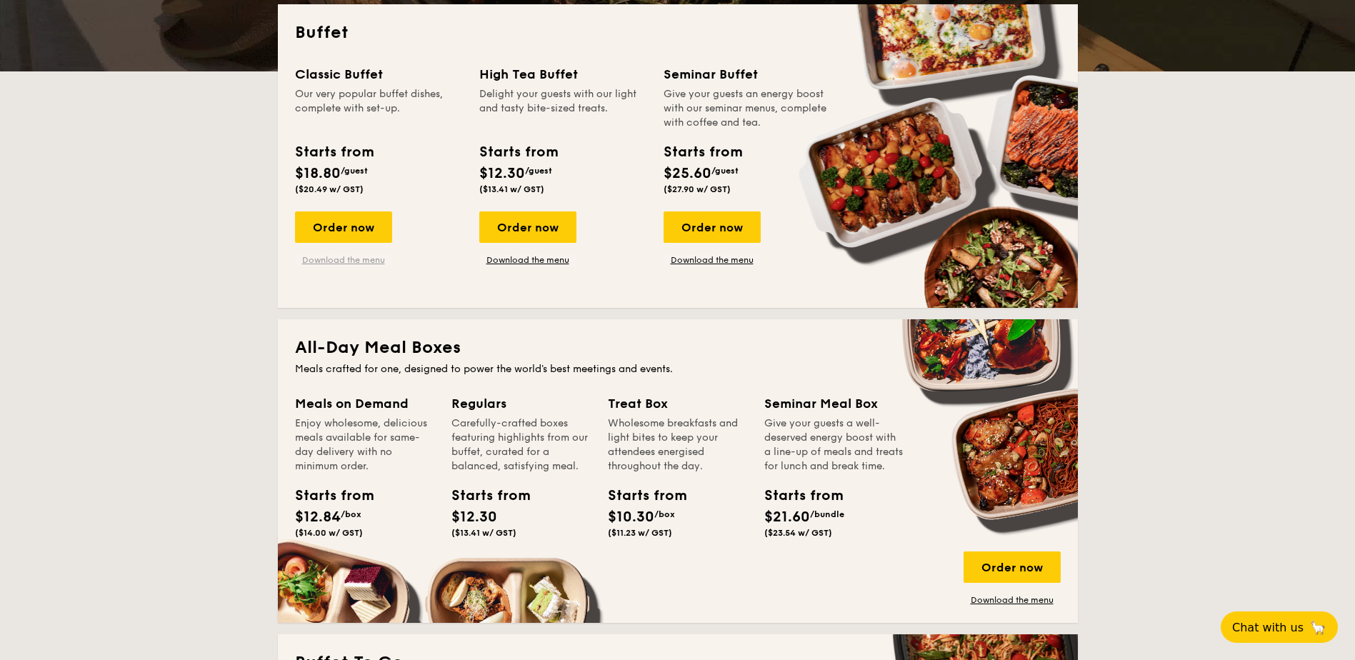 This screenshot has height=660, width=1355. What do you see at coordinates (521, 404) in the screenshot?
I see `div: Regulars` at bounding box center [521, 404].